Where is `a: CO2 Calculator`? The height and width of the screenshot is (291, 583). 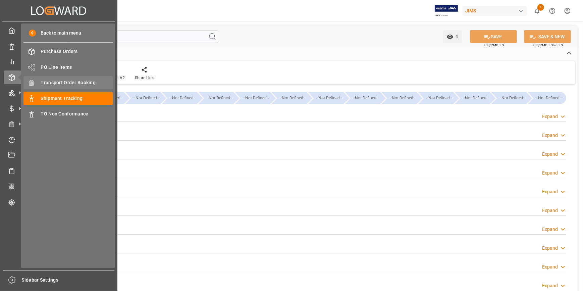 a: CO2 Calculator is located at coordinates (59, 186).